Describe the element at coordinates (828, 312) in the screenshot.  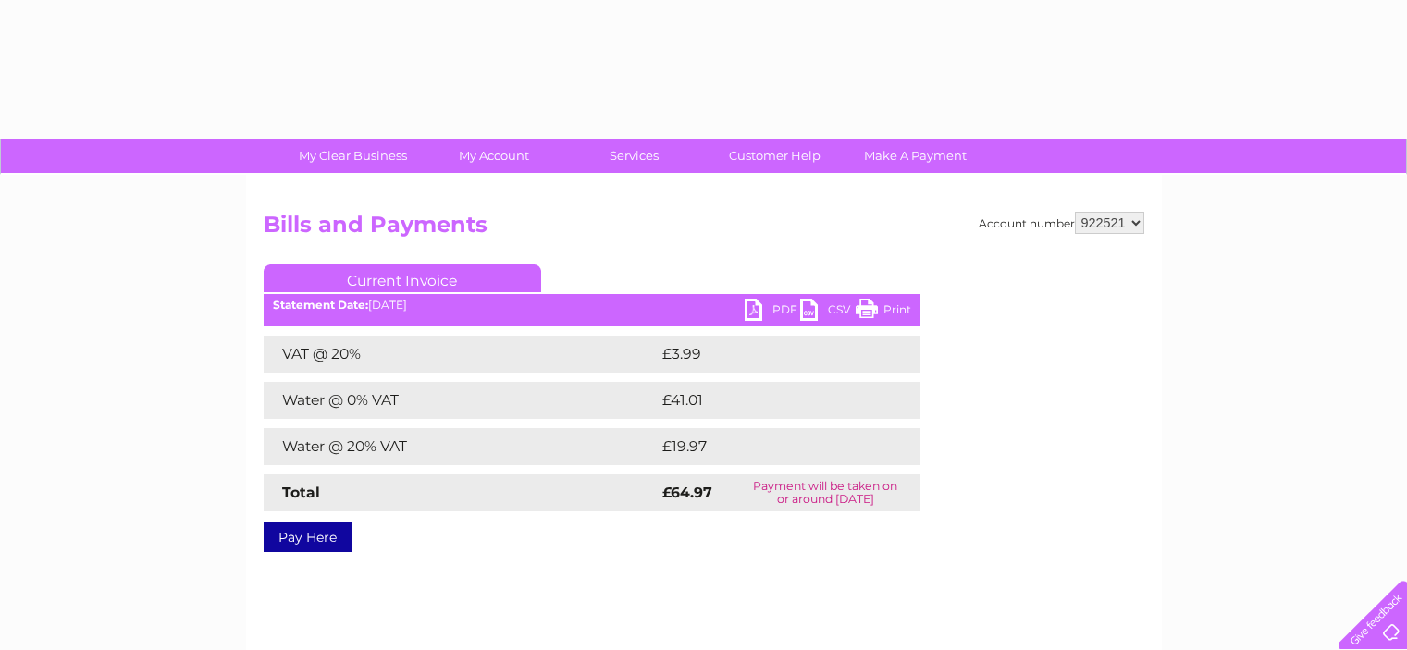
I see `a: CSV` at that location.